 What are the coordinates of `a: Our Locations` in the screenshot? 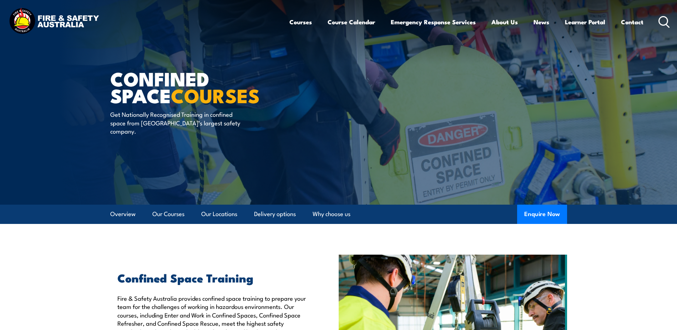 It's located at (219, 214).